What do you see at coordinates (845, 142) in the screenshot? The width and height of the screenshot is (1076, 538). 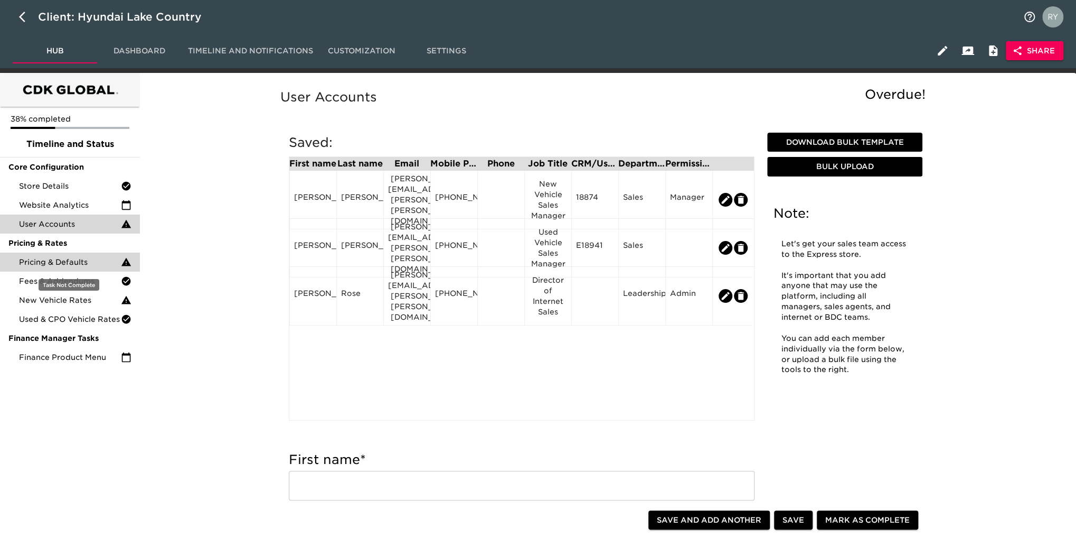 I see `span: Download Bulk Template` at bounding box center [845, 142].